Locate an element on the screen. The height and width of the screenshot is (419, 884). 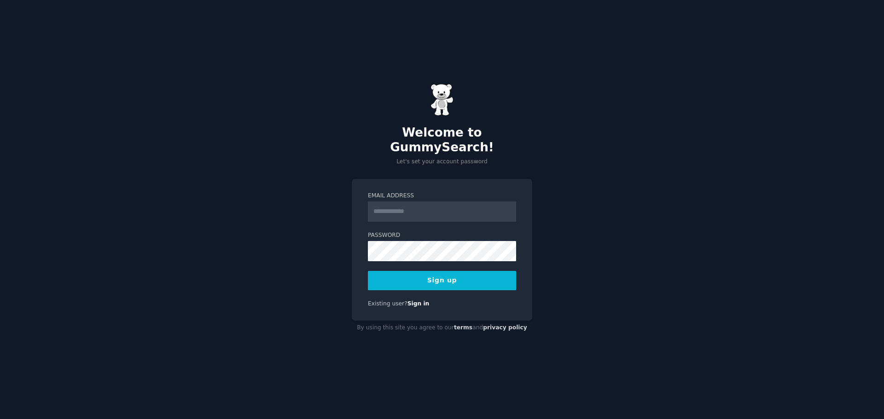
label: Password is located at coordinates (442, 236).